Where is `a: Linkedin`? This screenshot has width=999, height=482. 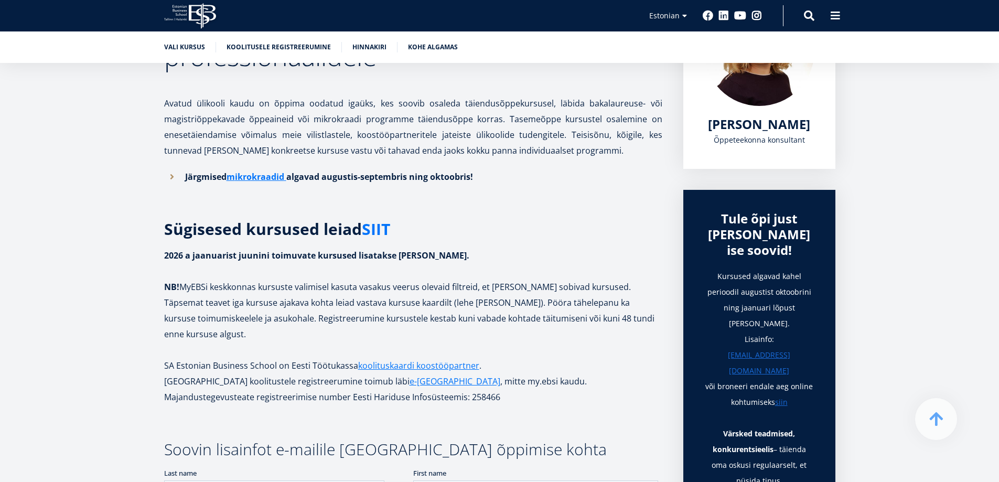 a: Linkedin is located at coordinates (724, 16).